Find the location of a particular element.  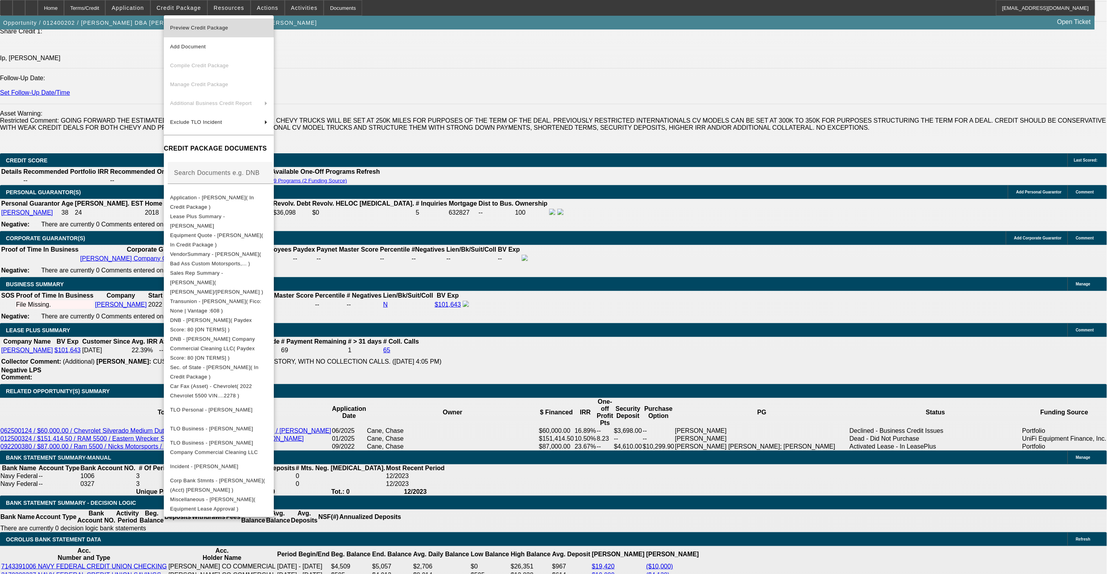

button: Sec. of State - Antoine Gordon( In Credit Package ) is located at coordinates (219, 372).